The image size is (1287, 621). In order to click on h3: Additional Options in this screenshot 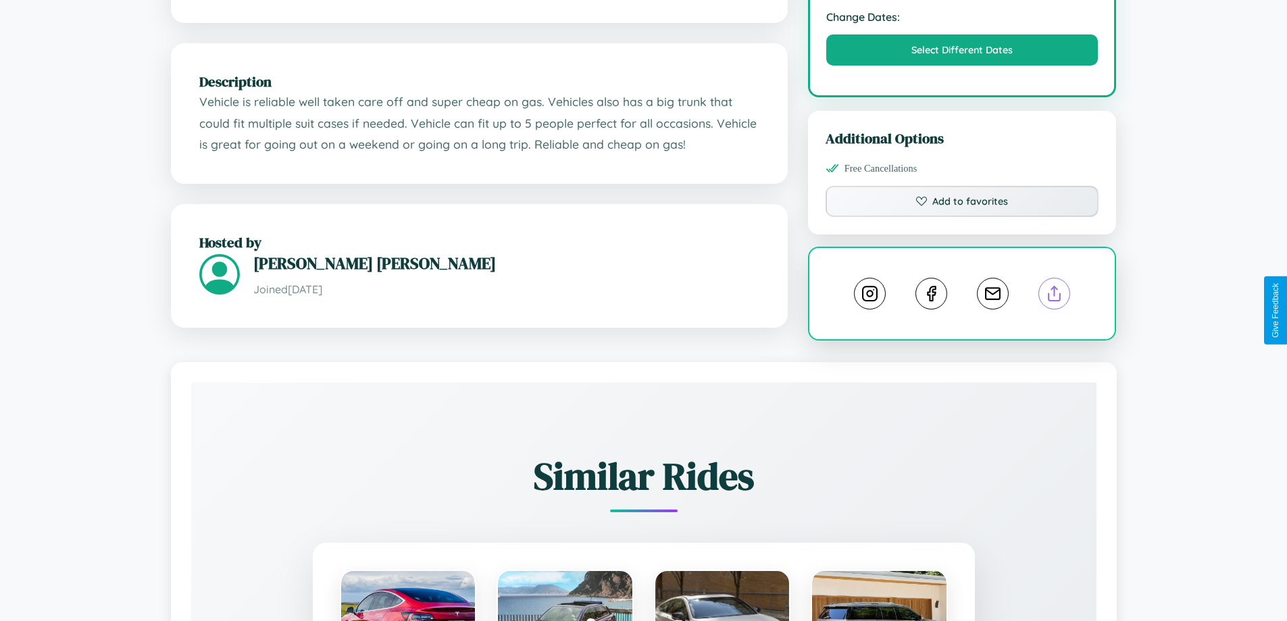, I will do `click(962, 138)`.